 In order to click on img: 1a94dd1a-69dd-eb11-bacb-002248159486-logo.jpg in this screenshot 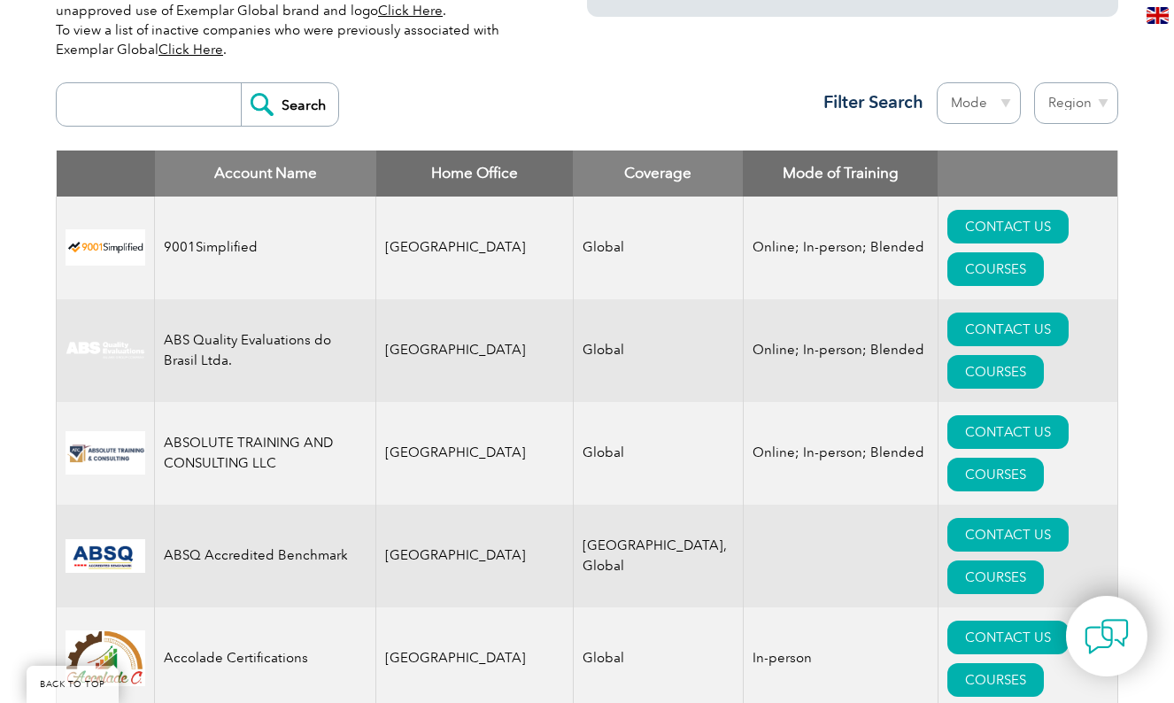, I will do `click(105, 658)`.